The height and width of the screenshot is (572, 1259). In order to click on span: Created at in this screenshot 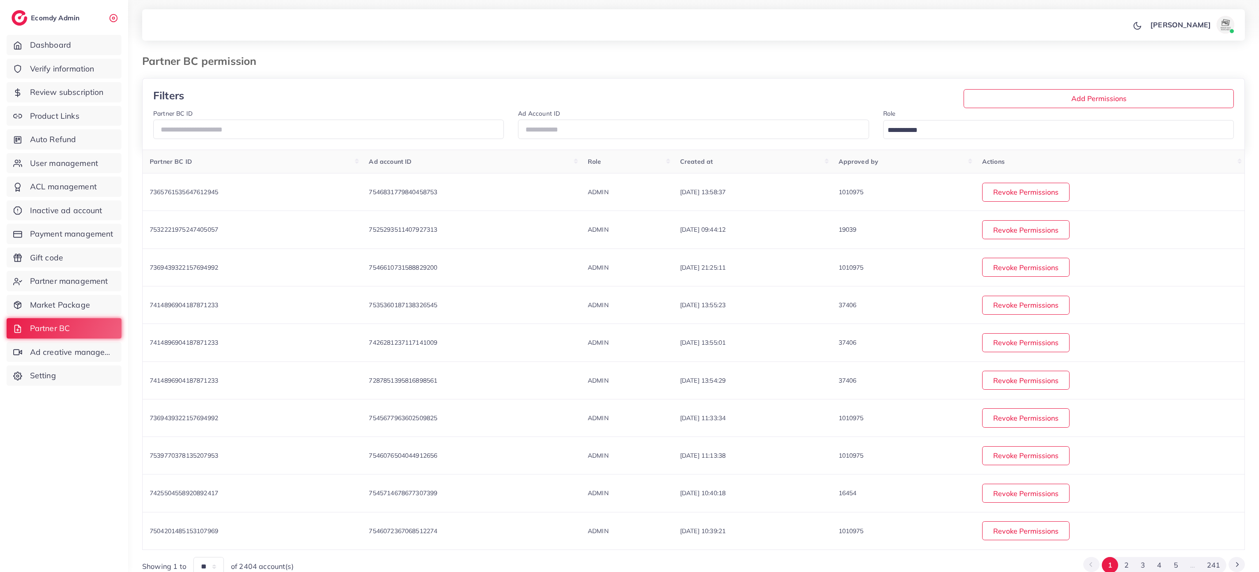, I will do `click(696, 162)`.